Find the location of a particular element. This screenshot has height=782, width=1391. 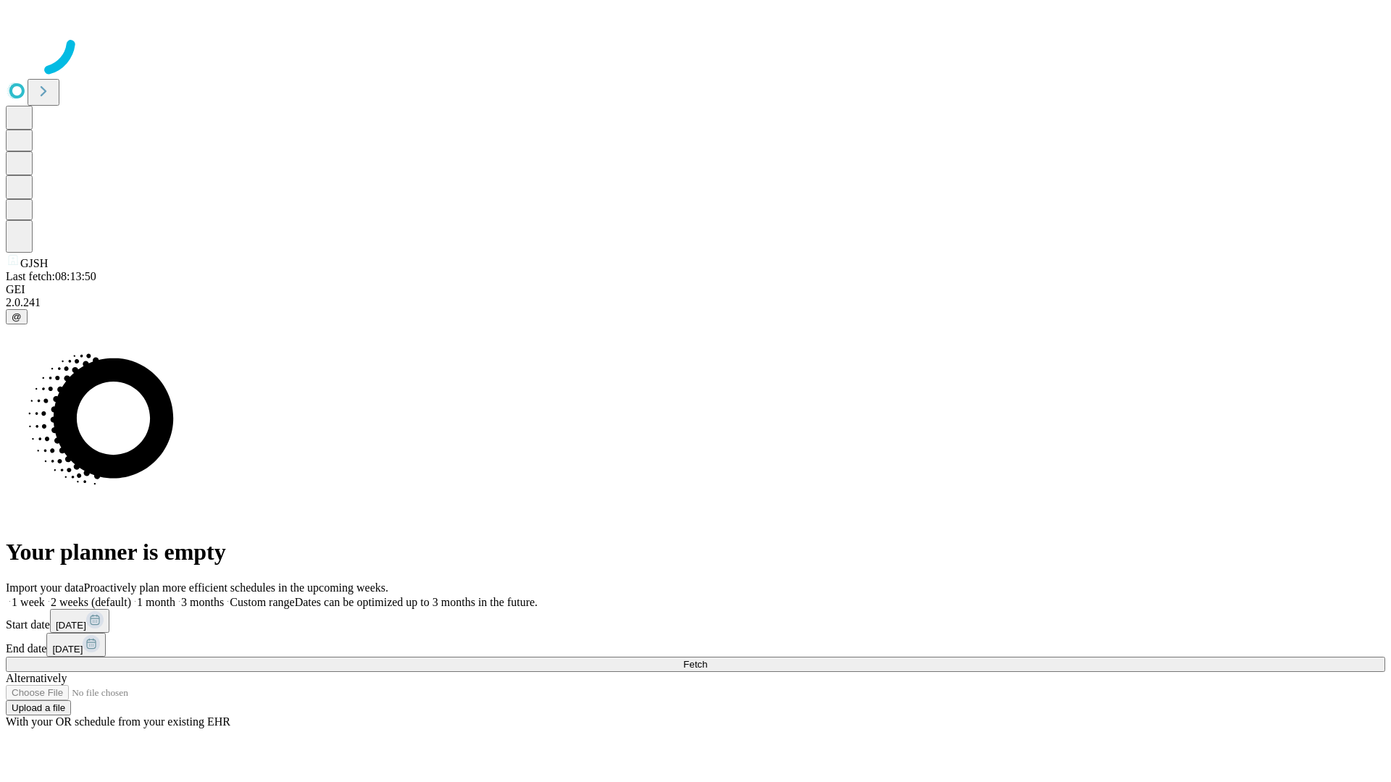

span: With your OR schedule from your existing EHR is located at coordinates (118, 722).